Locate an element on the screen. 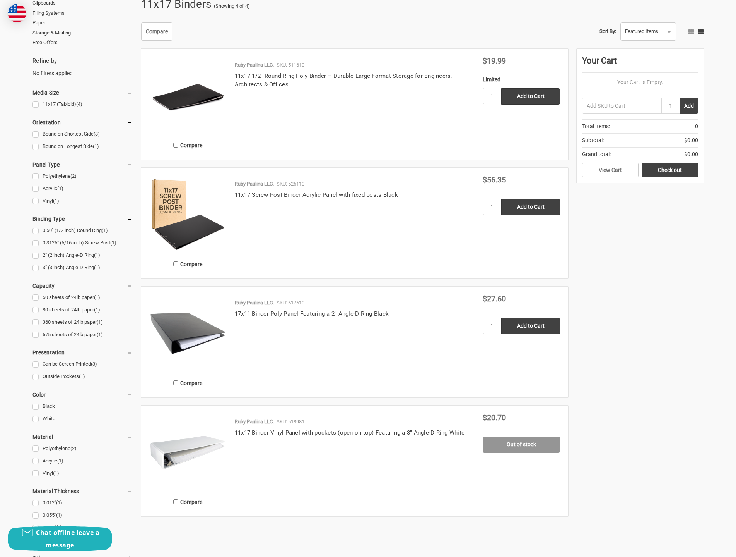  a: 360 sheets of 24lb paper is located at coordinates (82, 322).